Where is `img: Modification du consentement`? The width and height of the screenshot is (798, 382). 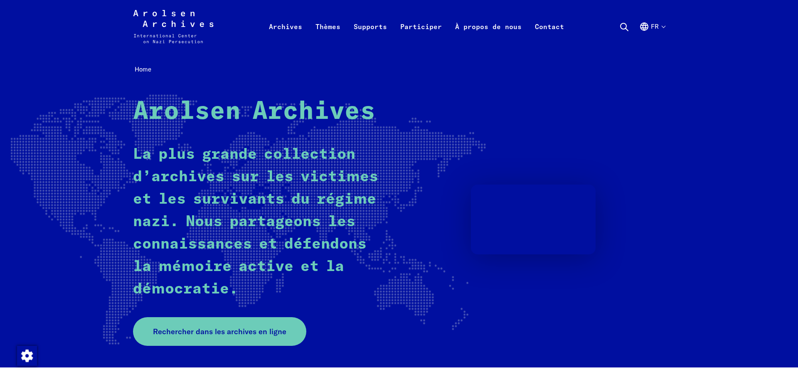
img: Modification du consentement is located at coordinates (27, 356).